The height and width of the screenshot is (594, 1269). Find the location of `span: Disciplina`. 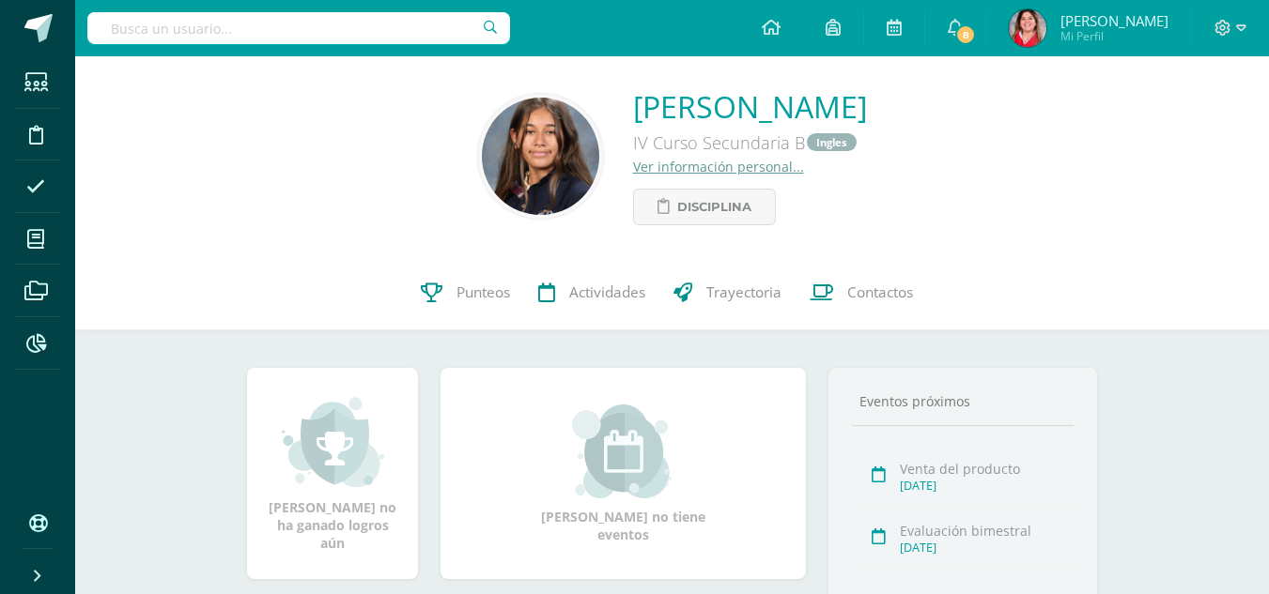

span: Disciplina is located at coordinates (714, 207).